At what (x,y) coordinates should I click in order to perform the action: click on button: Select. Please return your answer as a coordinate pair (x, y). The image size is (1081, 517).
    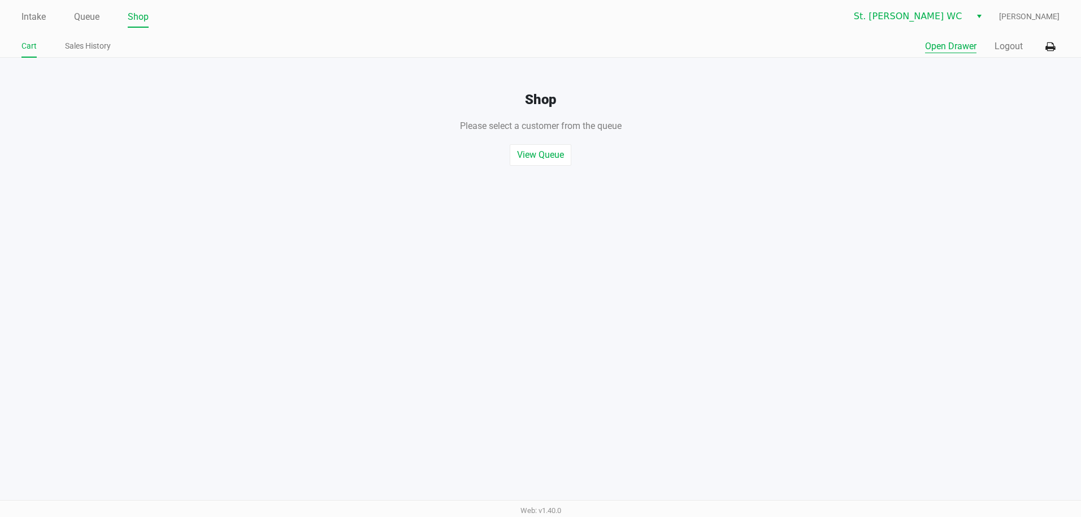
    Looking at the image, I should click on (979, 16).